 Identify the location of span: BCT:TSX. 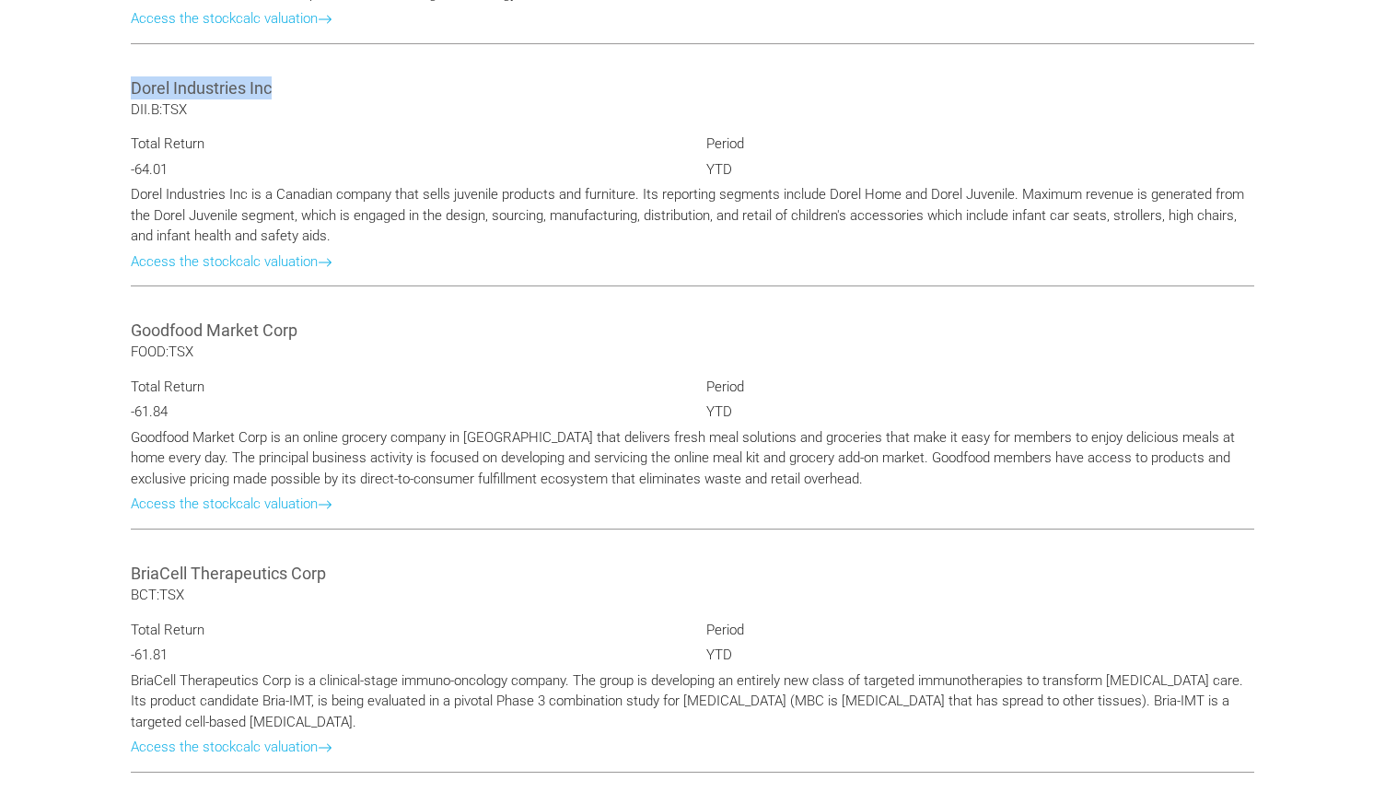
(157, 595).